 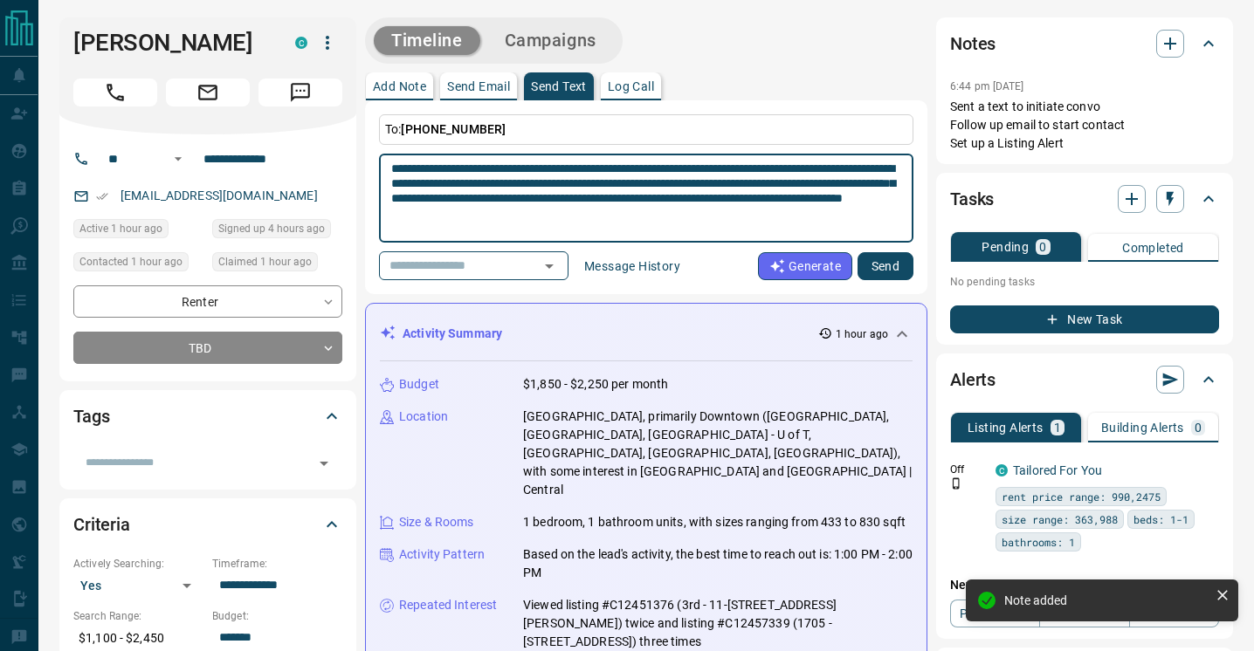 What do you see at coordinates (399, 86) in the screenshot?
I see `p: Add Note` at bounding box center [399, 86].